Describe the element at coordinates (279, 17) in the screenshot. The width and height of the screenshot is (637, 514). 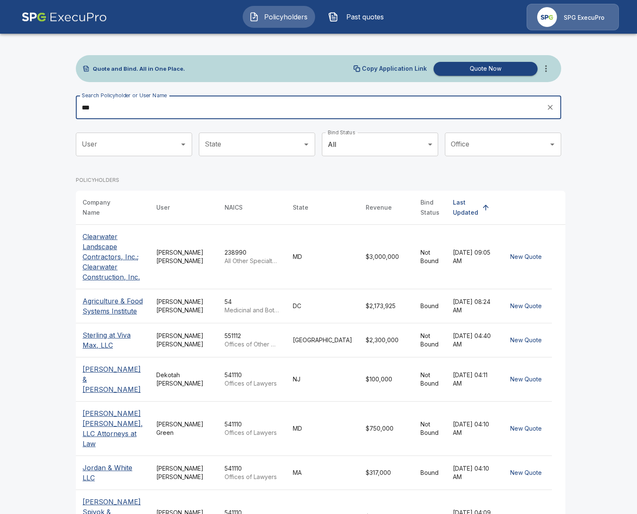
I see `button: Policyholders IconPolicyholders` at that location.